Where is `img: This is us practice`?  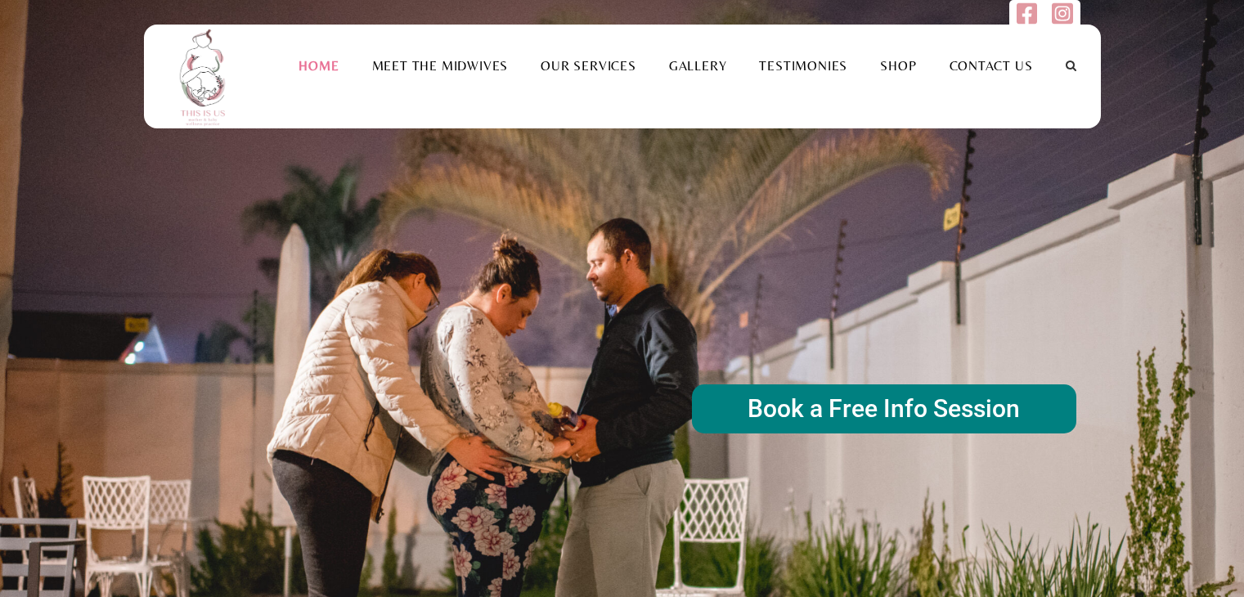
img: This is us practice is located at coordinates (205, 76).